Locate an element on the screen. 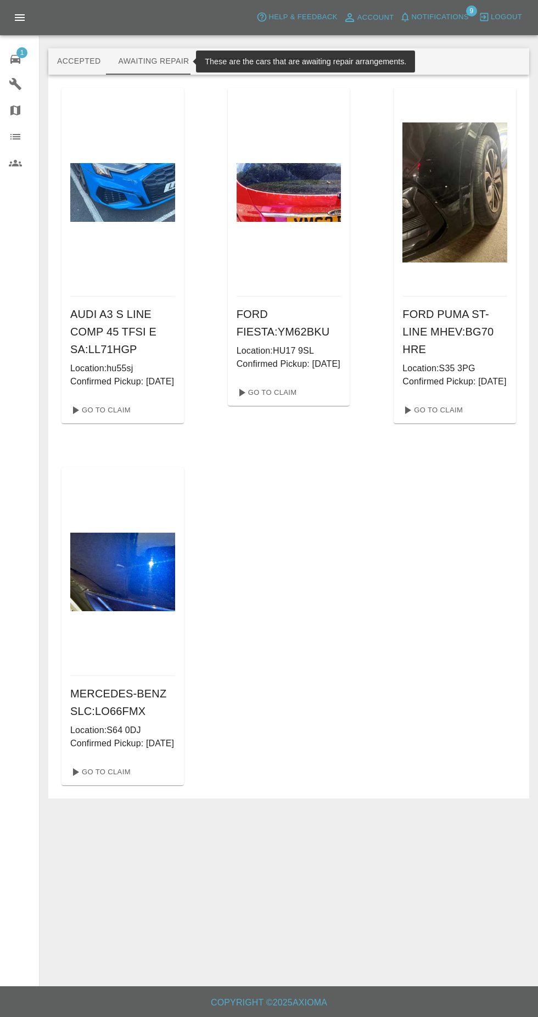 This screenshot has height=1017, width=538. span: Account is located at coordinates (376, 18).